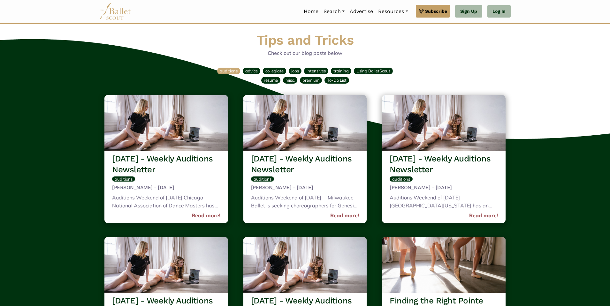  I want to click on h1: Tips and Tricks, so click(305, 40).